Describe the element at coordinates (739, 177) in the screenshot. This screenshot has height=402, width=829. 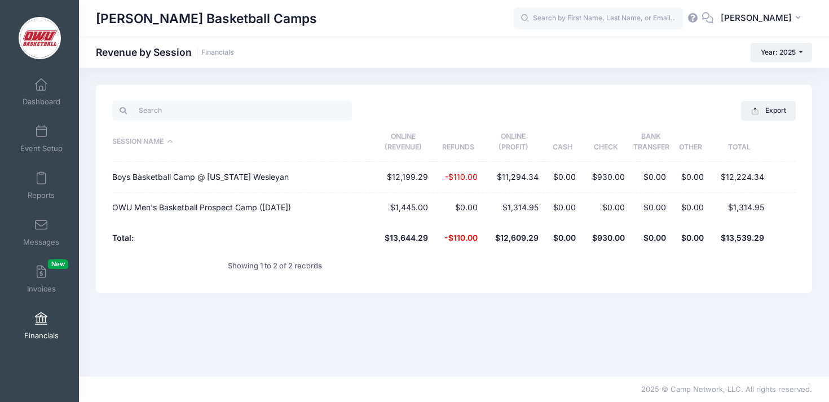
I see `td: $12,224.34` at that location.